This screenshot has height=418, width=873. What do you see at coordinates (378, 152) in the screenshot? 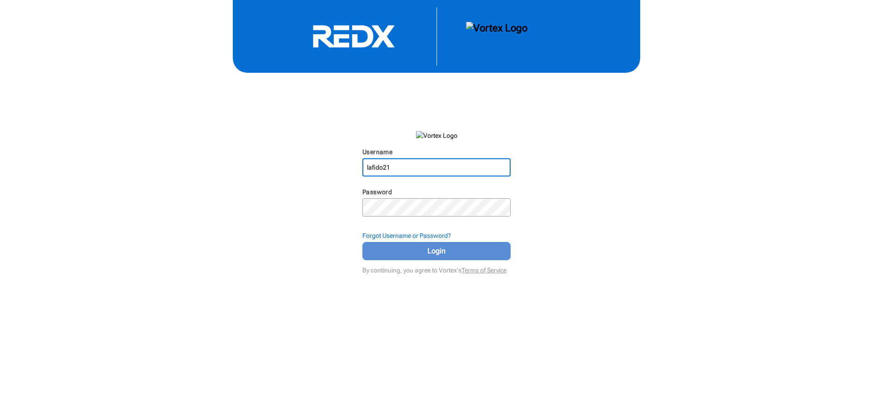
I see `label: Username` at bounding box center [378, 152].